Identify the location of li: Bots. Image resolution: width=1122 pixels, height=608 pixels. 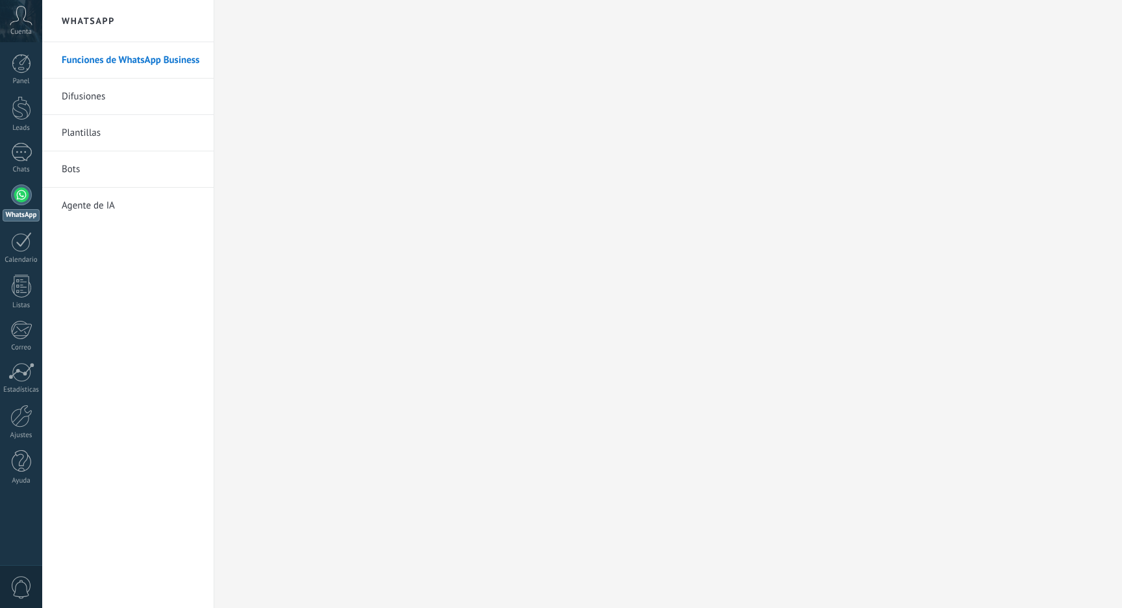
(128, 170).